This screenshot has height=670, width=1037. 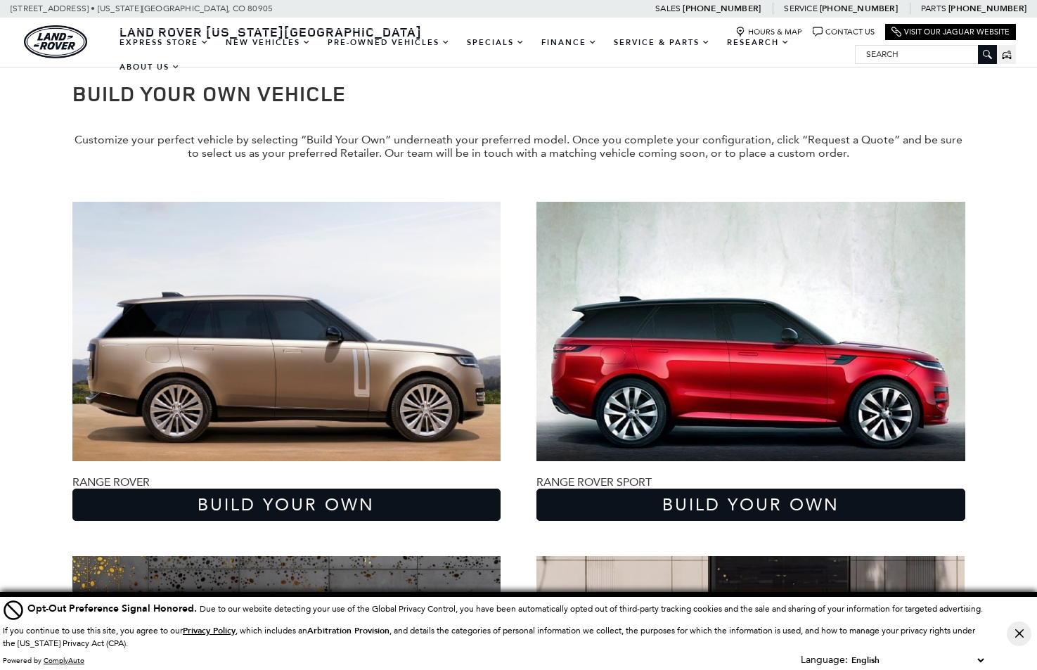 What do you see at coordinates (287, 331) in the screenshot?
I see `img: RANGE ROVER` at bounding box center [287, 331].